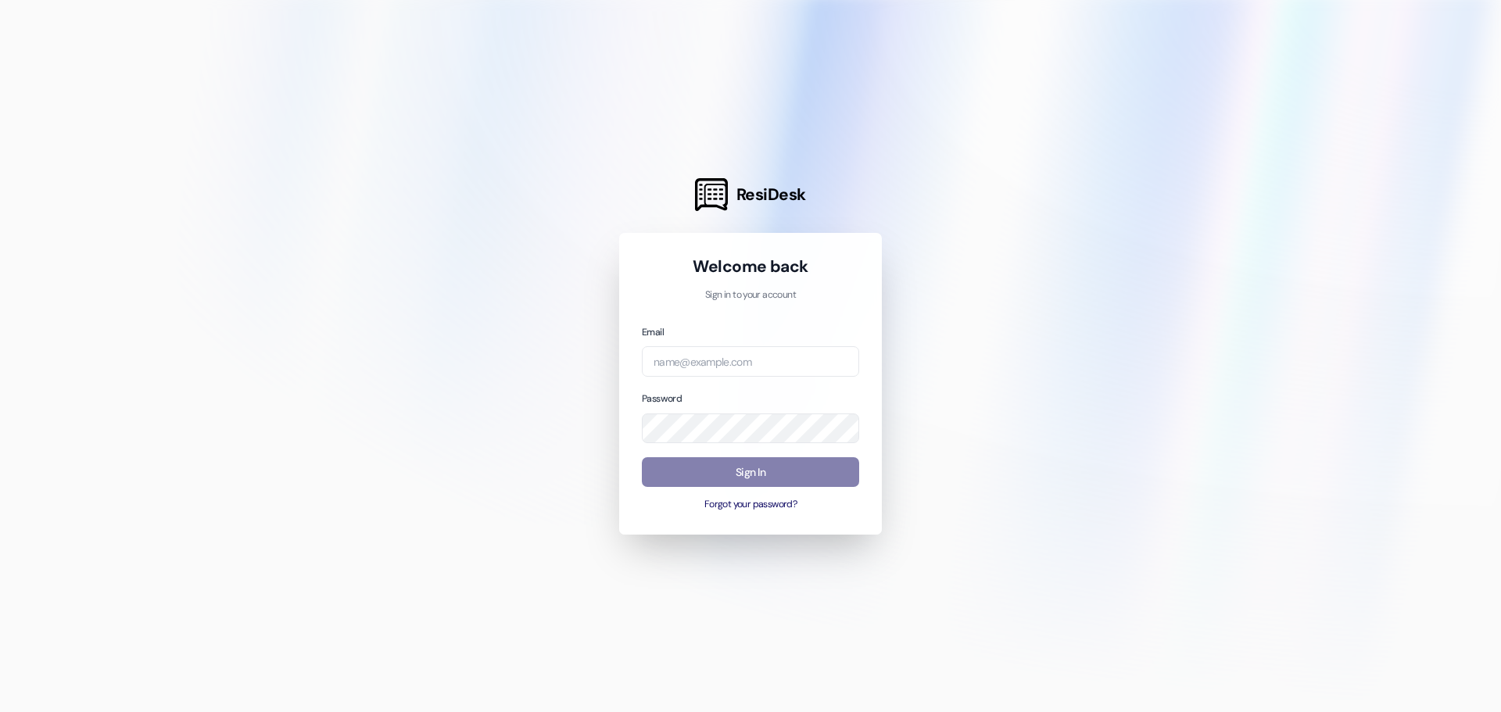 The height and width of the screenshot is (712, 1501). What do you see at coordinates (751, 267) in the screenshot?
I see `h1: Welcome back` at bounding box center [751, 267].